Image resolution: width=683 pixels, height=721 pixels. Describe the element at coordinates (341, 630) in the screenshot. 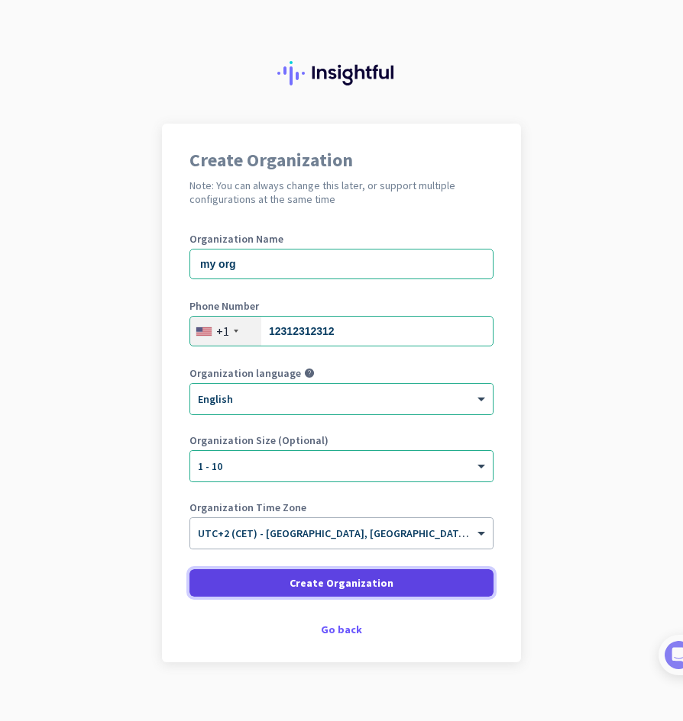

I see `div: Go back` at that location.